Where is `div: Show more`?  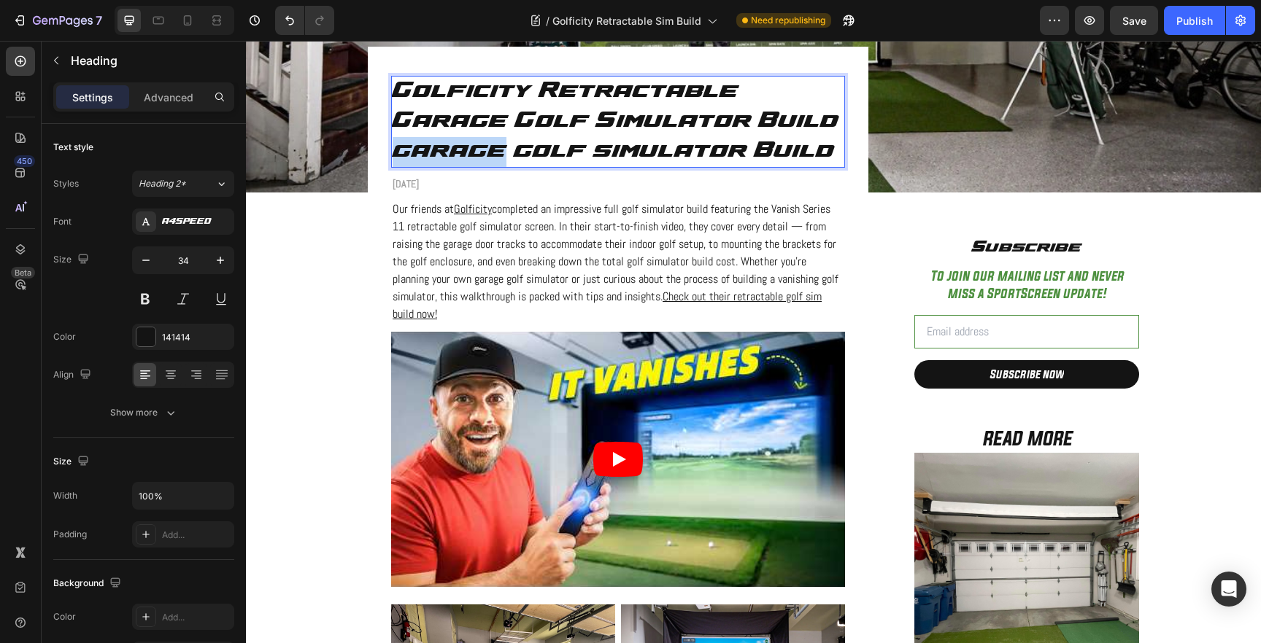 div: Show more is located at coordinates (144, 413).